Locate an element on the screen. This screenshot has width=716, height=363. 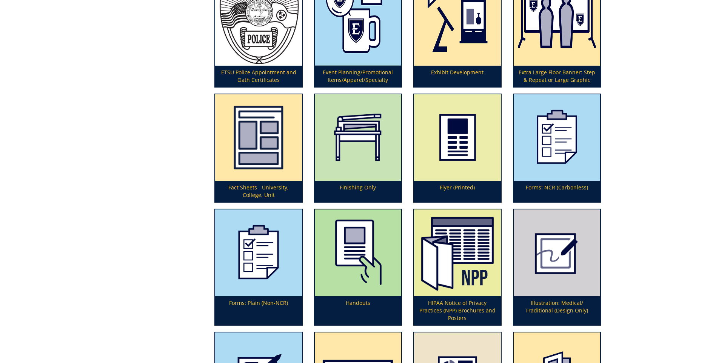
img: illustration-594922f2aac2d7.82608901.png is located at coordinates (556, 252).